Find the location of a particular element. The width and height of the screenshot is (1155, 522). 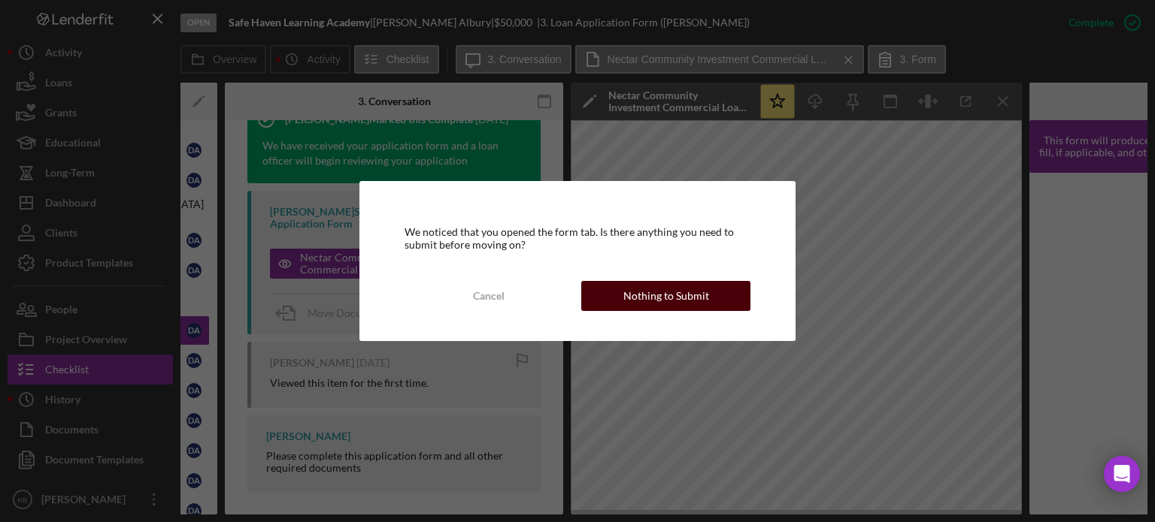

div: Cancel is located at coordinates (489, 296).